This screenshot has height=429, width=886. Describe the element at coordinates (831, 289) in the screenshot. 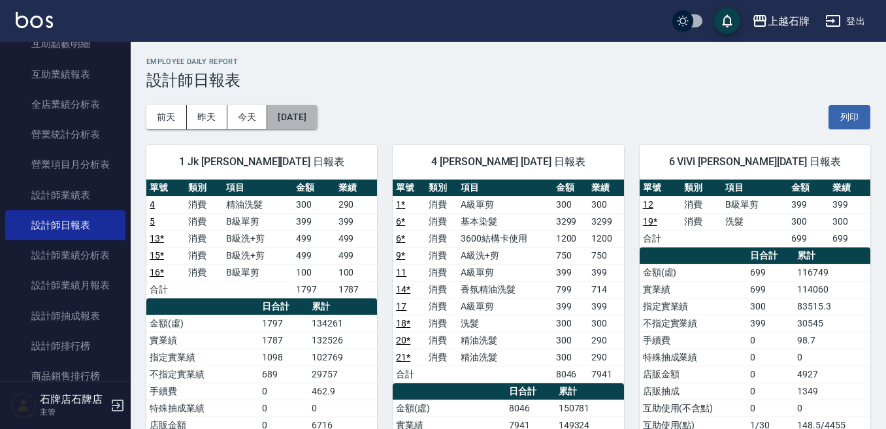

I see `td: 114060` at that location.